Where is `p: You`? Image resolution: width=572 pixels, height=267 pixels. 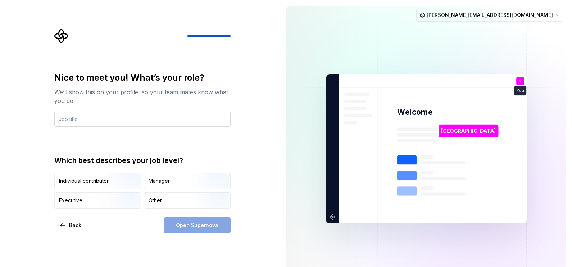
p: You is located at coordinates (520, 91).